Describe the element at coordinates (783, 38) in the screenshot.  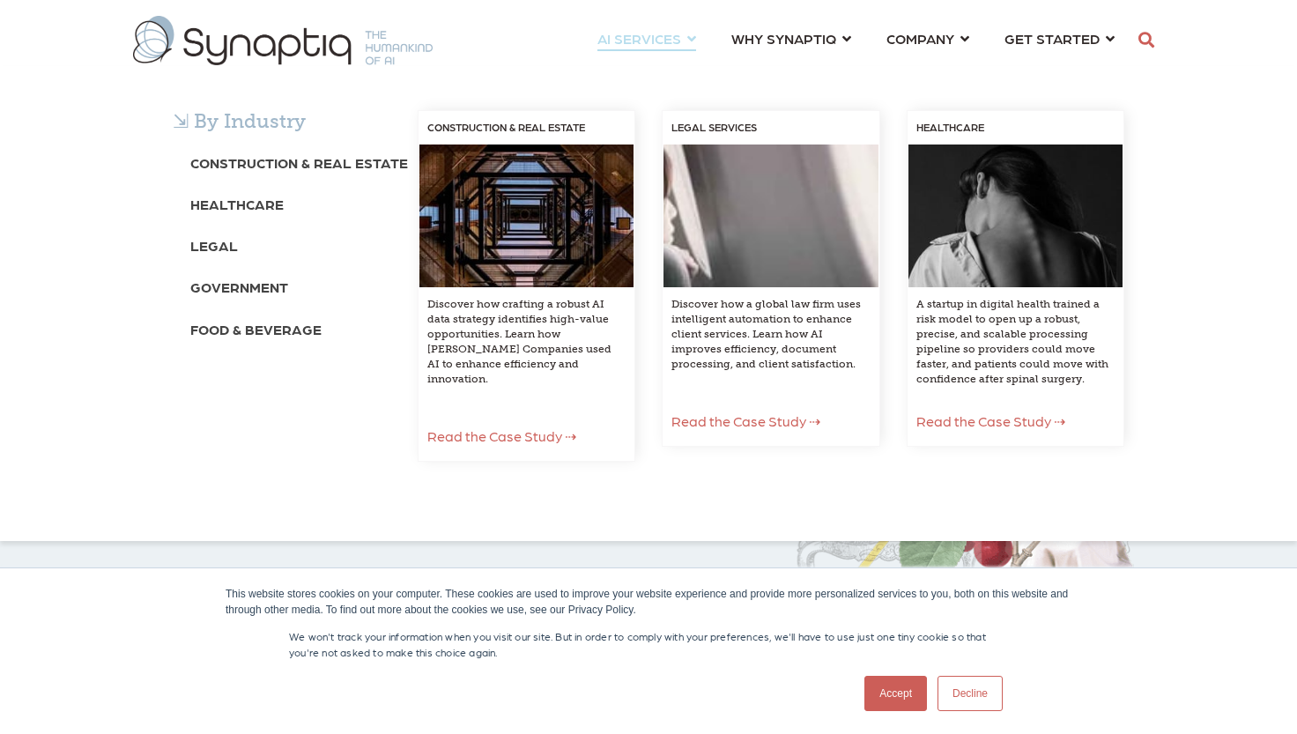
I see `span: WHY SYNAPTIQ` at that location.